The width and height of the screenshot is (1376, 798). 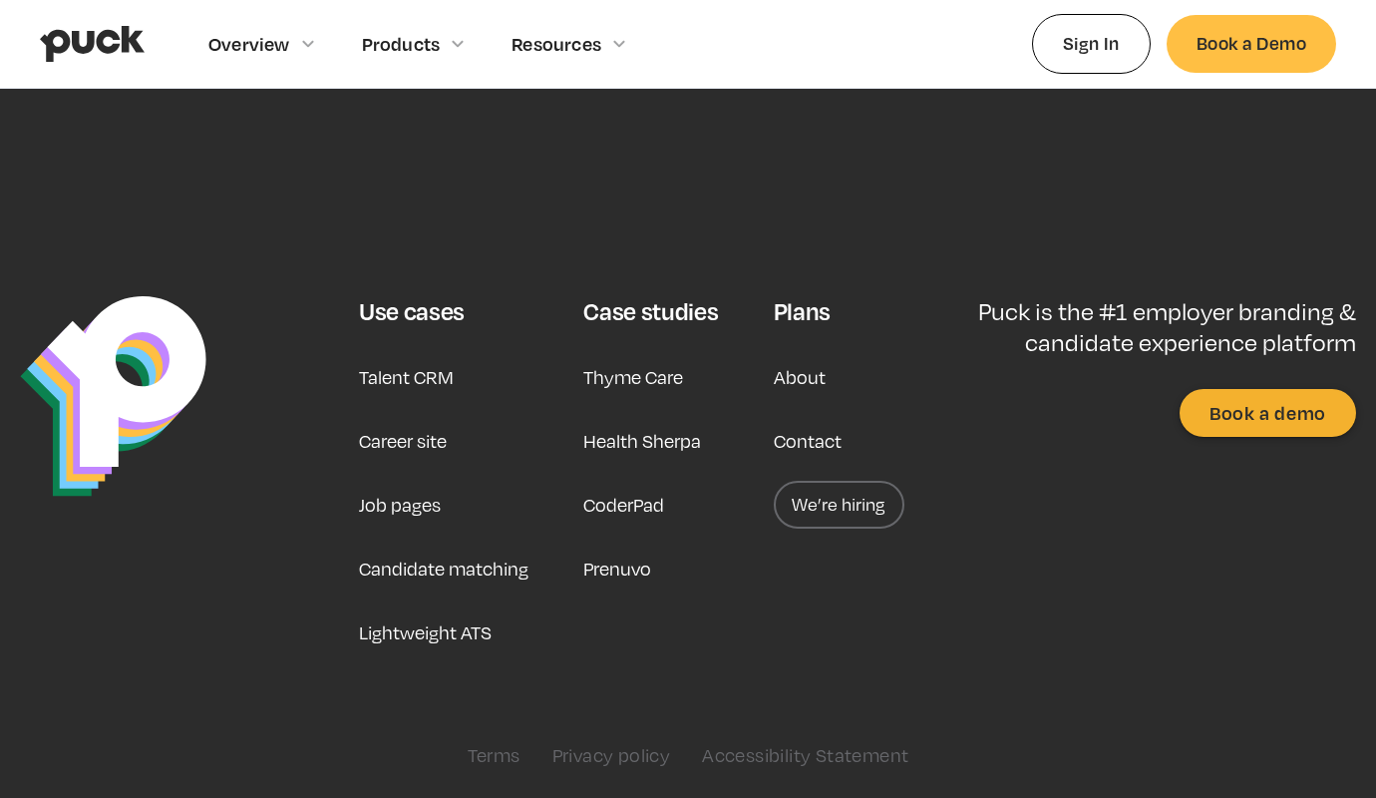 I want to click on a: We’re hiring, so click(x=839, y=505).